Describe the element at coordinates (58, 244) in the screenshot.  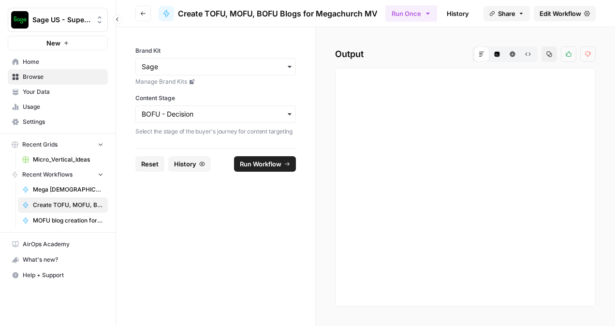
I see `a: AirOps Academy` at that location.